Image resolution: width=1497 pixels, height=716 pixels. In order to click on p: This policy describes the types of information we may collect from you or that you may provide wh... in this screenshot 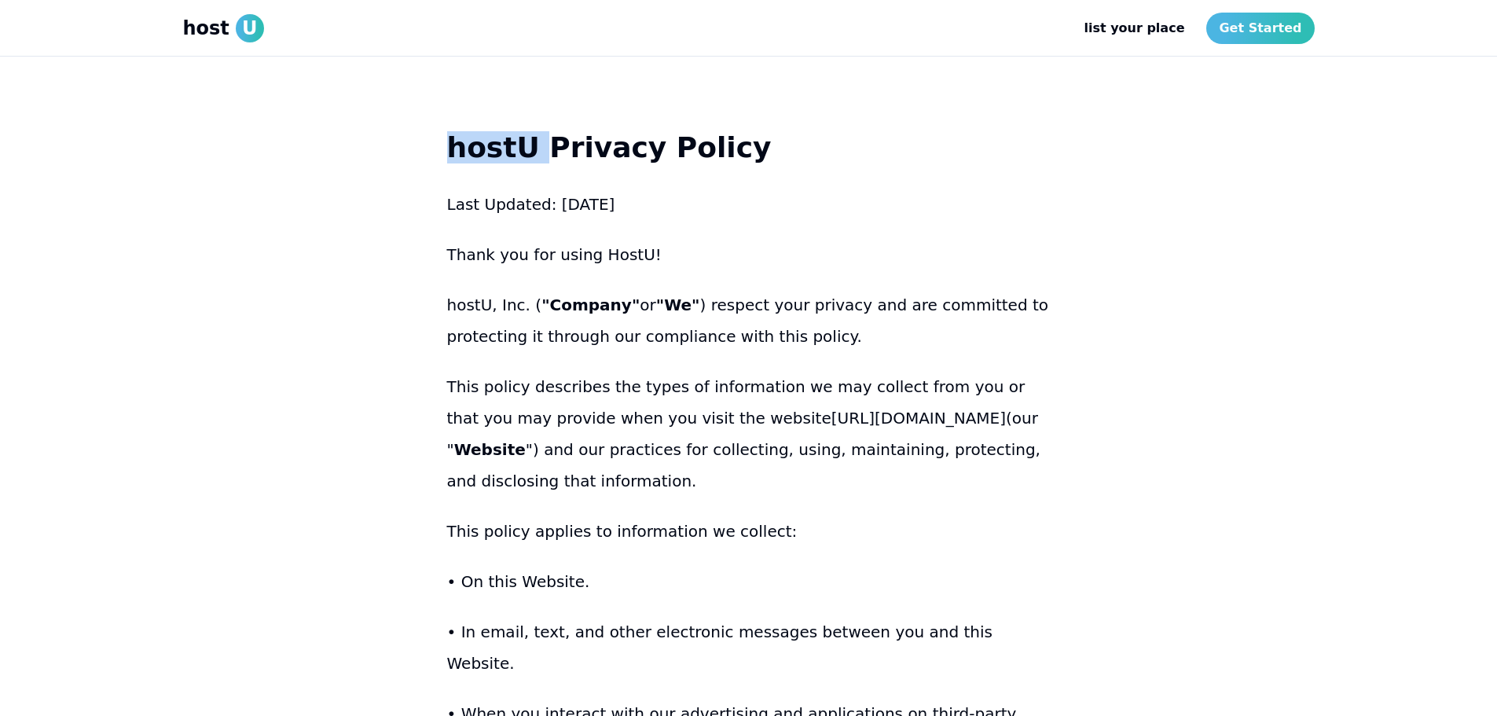, I will do `click(749, 434)`.